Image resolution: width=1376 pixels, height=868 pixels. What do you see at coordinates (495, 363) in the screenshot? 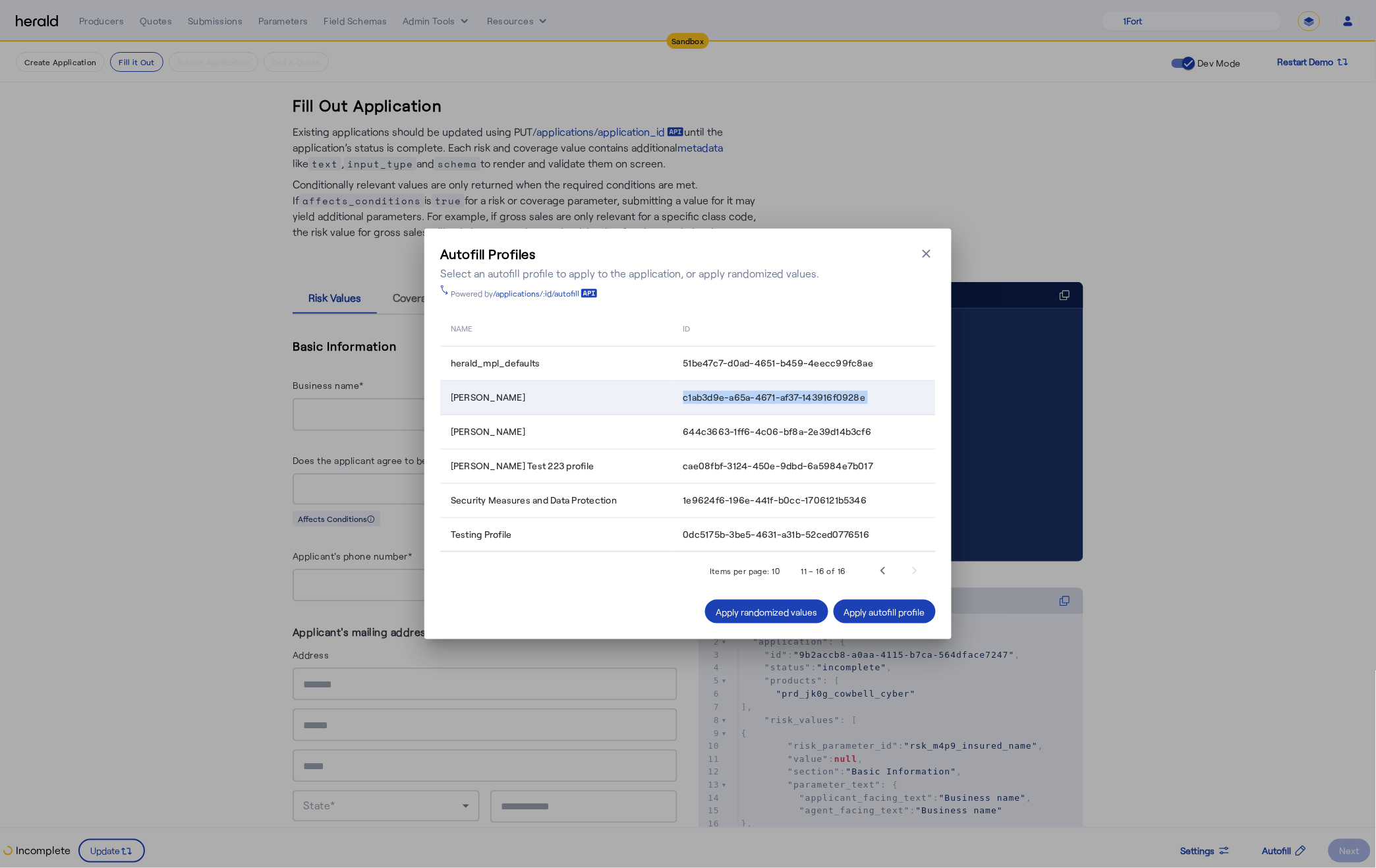
I see `span: herald_mpl_defaults` at bounding box center [495, 363].